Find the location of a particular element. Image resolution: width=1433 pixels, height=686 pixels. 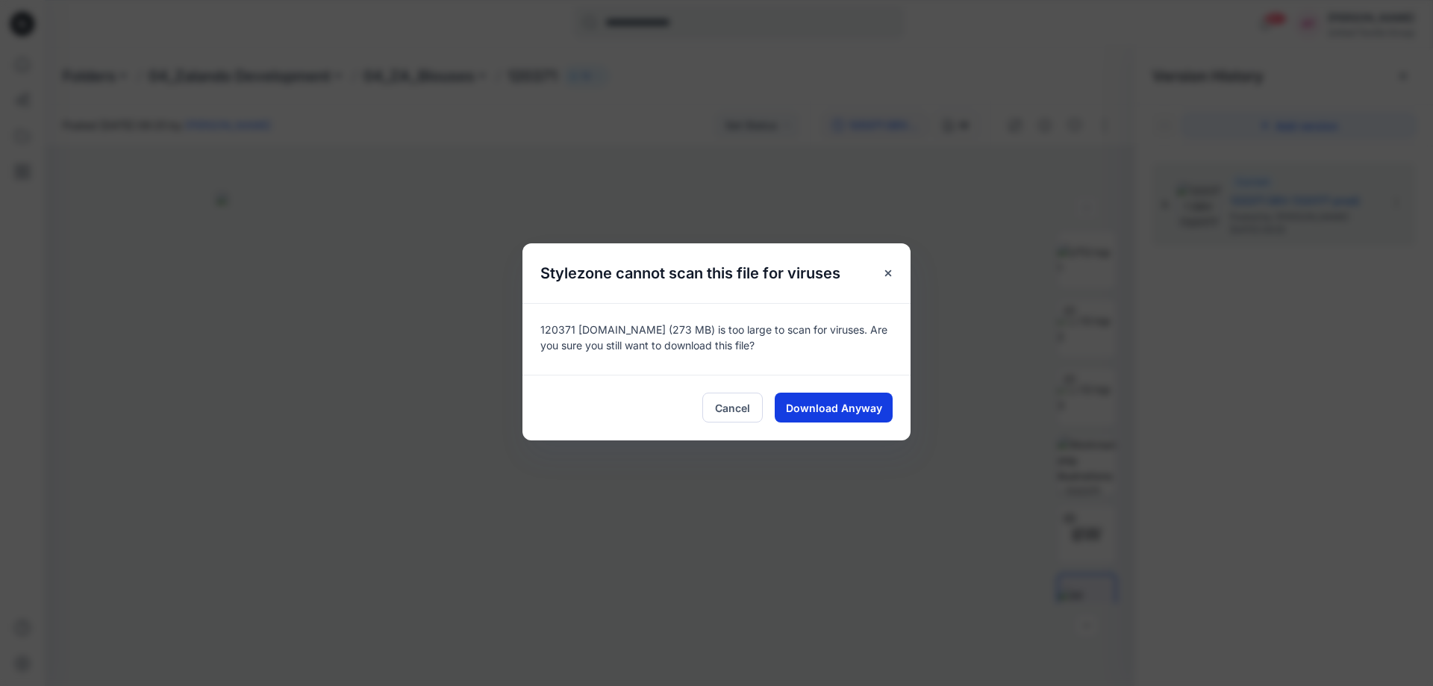

span: Download Anyway is located at coordinates (834, 408).